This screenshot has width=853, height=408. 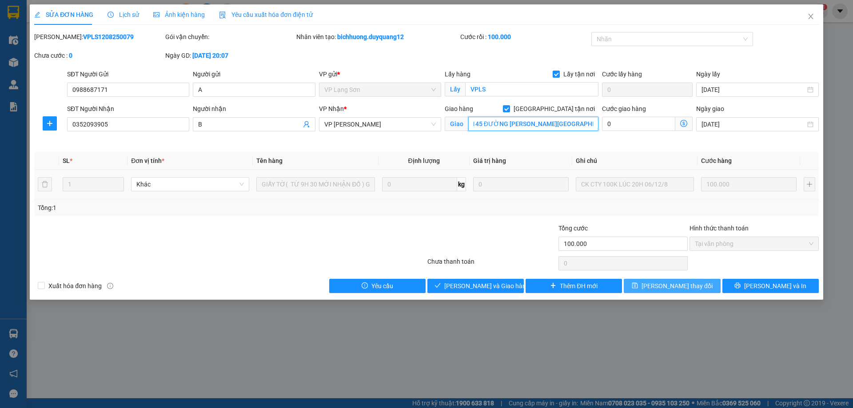 I want to click on span: picture, so click(x=156, y=15).